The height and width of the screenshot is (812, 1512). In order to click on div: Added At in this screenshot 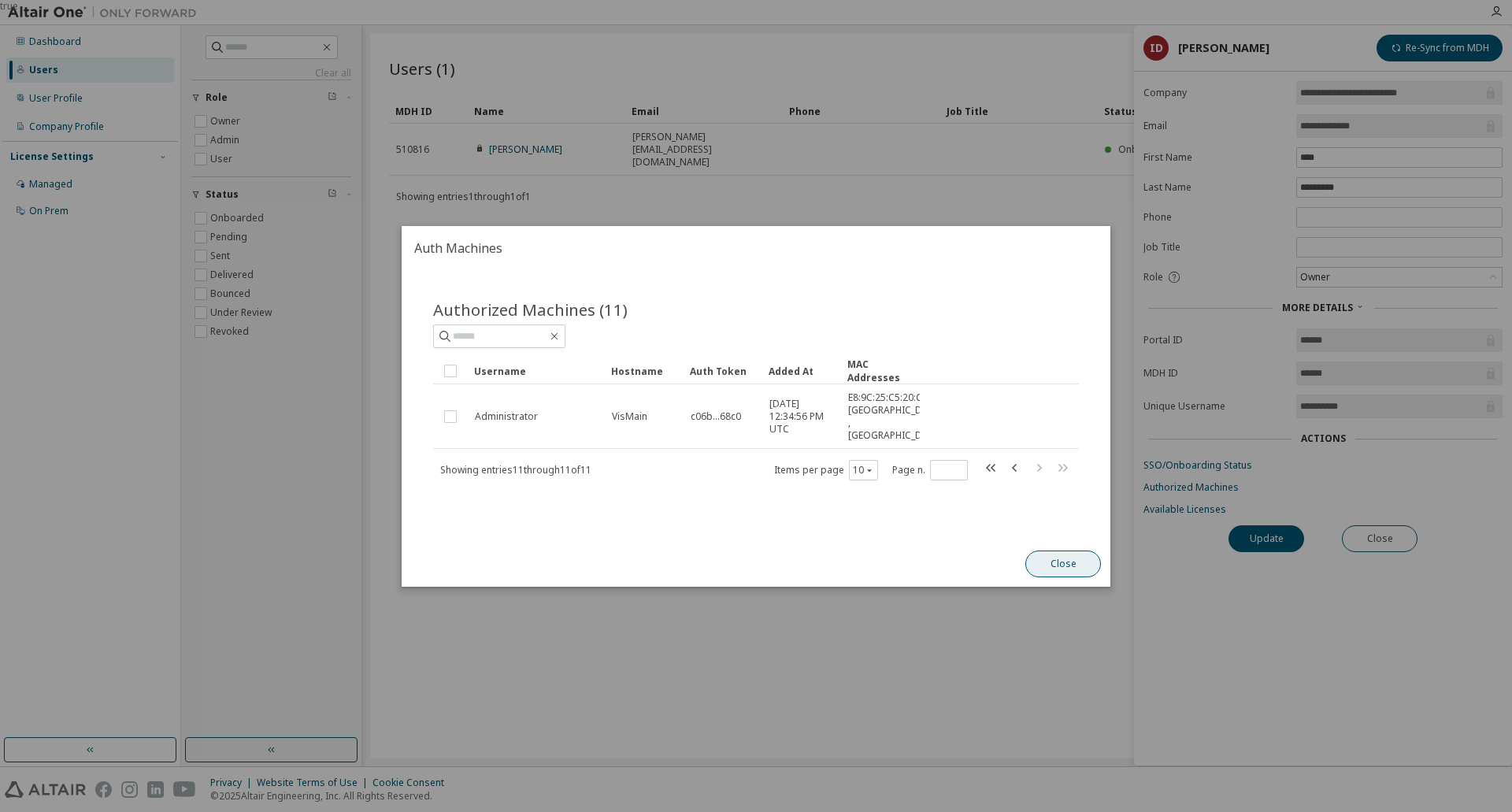, I will do `click(802, 371)`.